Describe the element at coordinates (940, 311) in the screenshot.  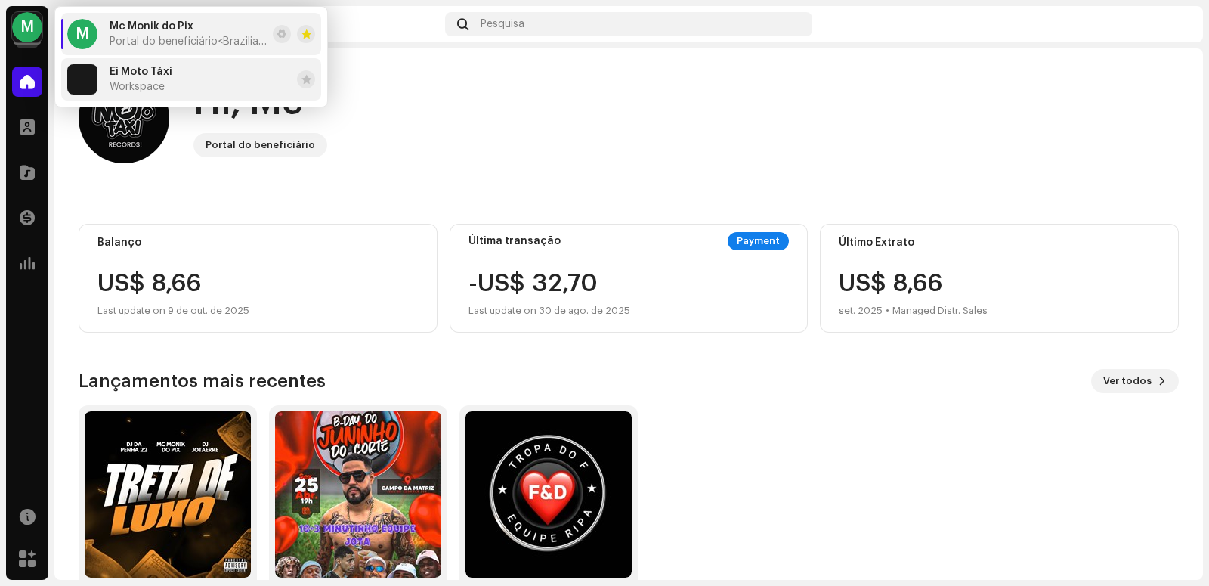
I see `div: Managed Distr. Sales` at that location.